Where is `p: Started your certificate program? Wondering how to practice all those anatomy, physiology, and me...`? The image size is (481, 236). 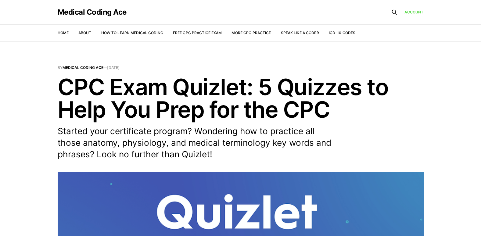 p: Started your certificate program? Wondering how to practice all those anatomy, physiology, and me... is located at coordinates (198, 143).